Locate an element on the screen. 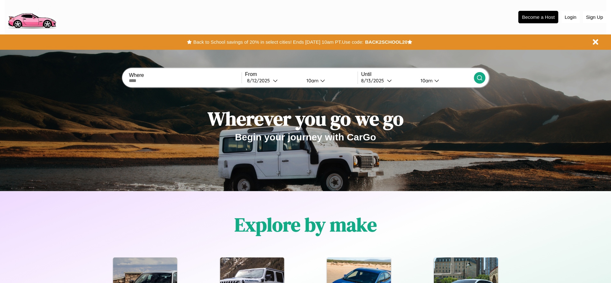  label: Where is located at coordinates (185, 75).